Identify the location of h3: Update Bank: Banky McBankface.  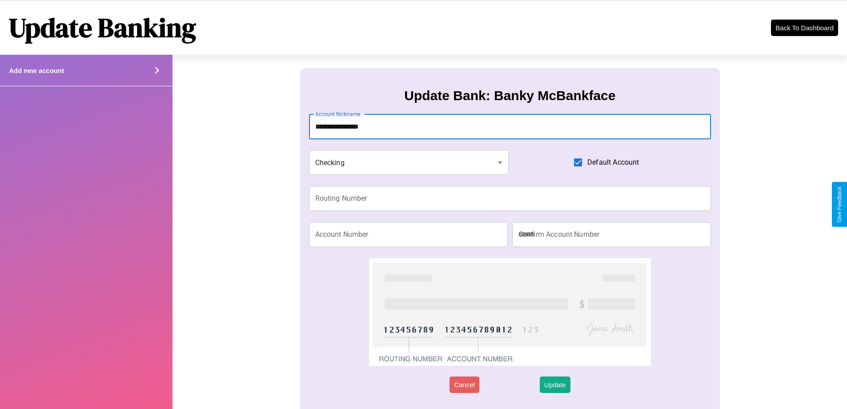
(509, 96).